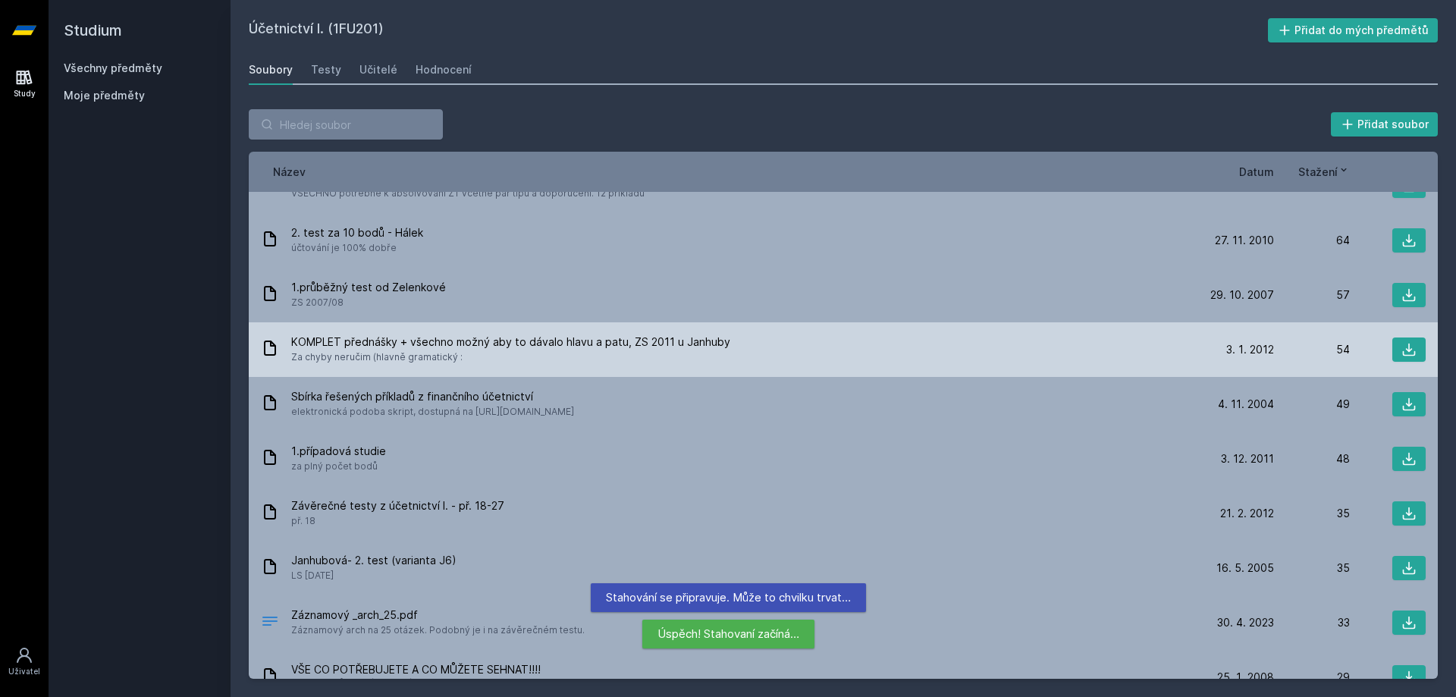  I want to click on button: Datum, so click(1257, 171).